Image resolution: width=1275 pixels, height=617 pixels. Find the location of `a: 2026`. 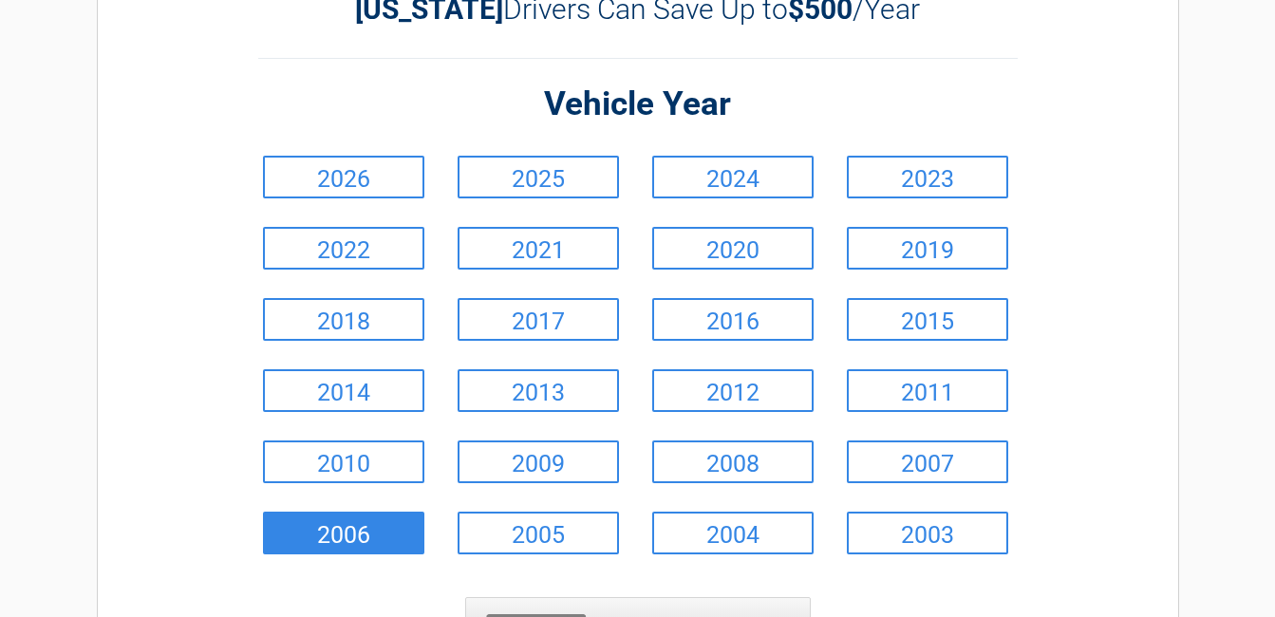

a: 2026 is located at coordinates (344, 177).